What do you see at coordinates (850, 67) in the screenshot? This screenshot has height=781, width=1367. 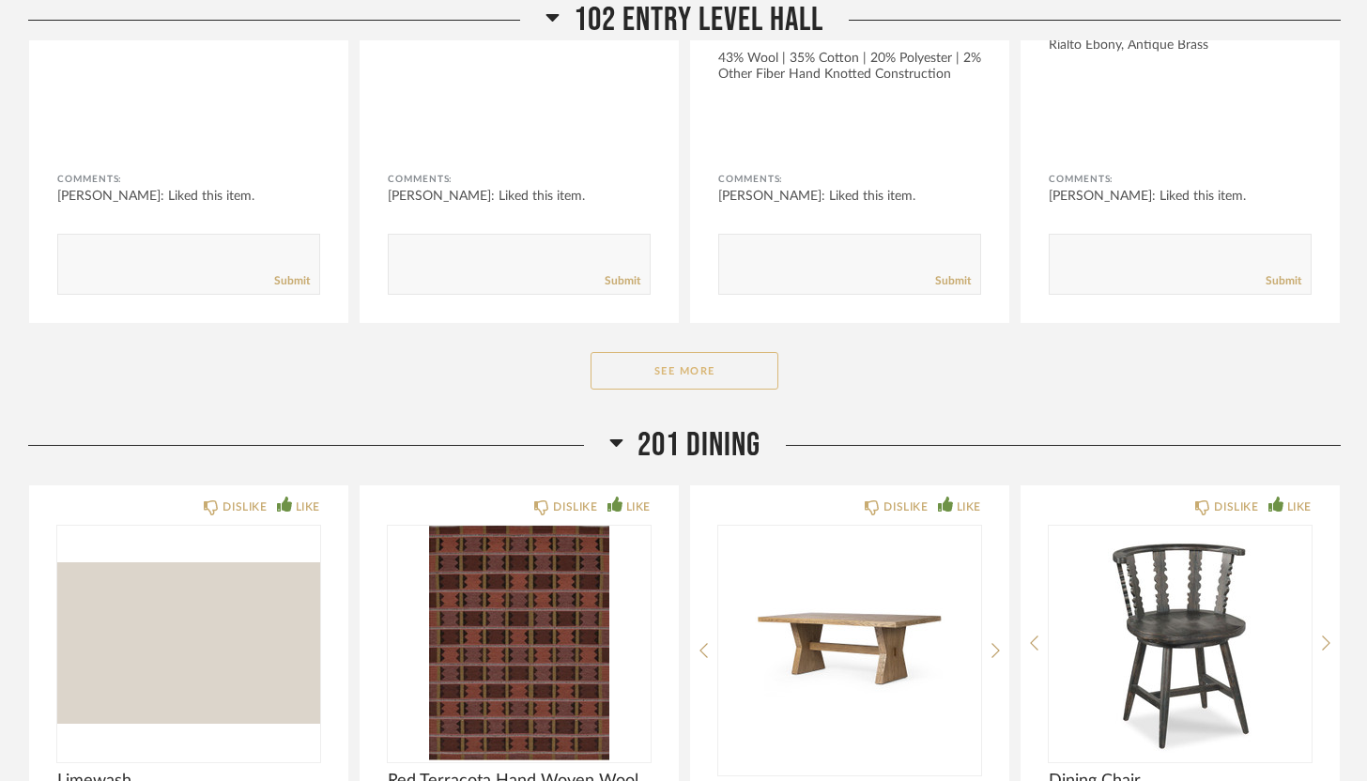 I see `div: 43% Wool | 35% Cotton | 20% Polyester | 2% Other Fiber Hand Knotted Construction` at bounding box center [850, 67].